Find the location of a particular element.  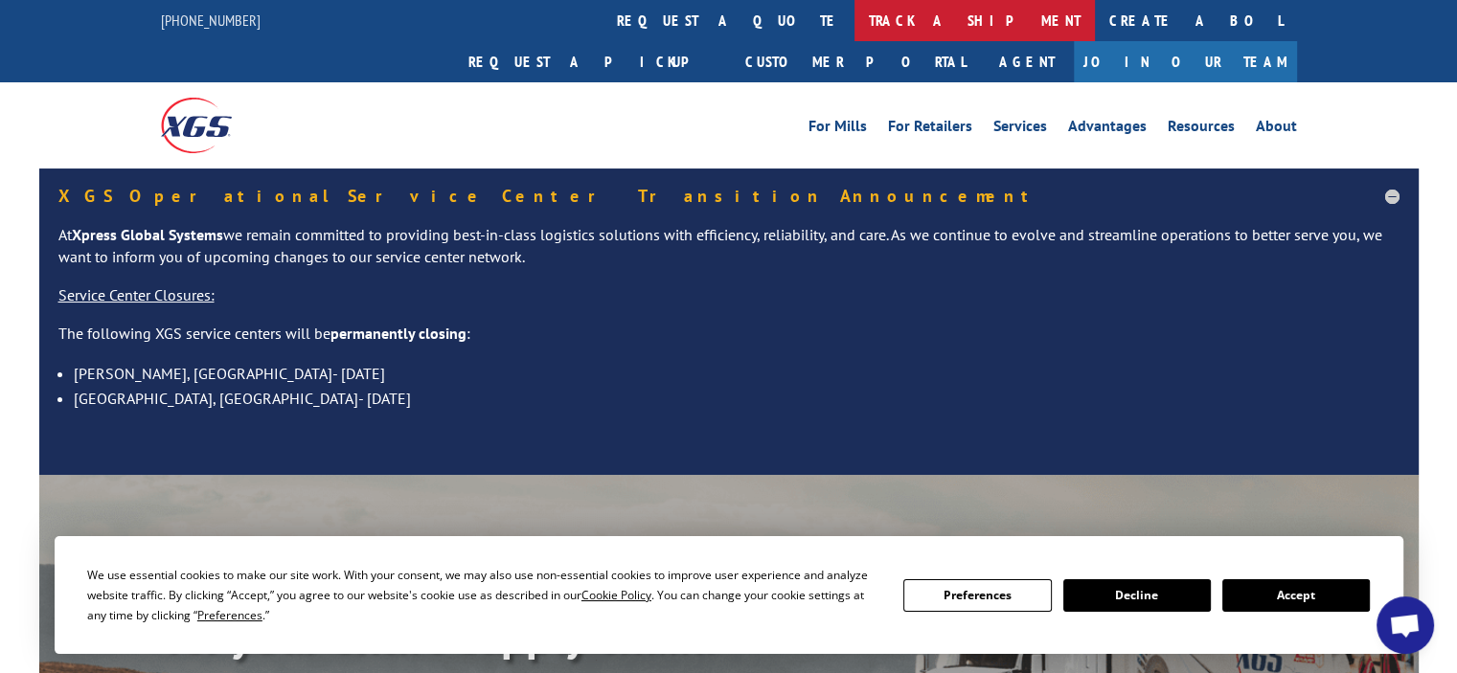

span: Preferences is located at coordinates (230, 615).